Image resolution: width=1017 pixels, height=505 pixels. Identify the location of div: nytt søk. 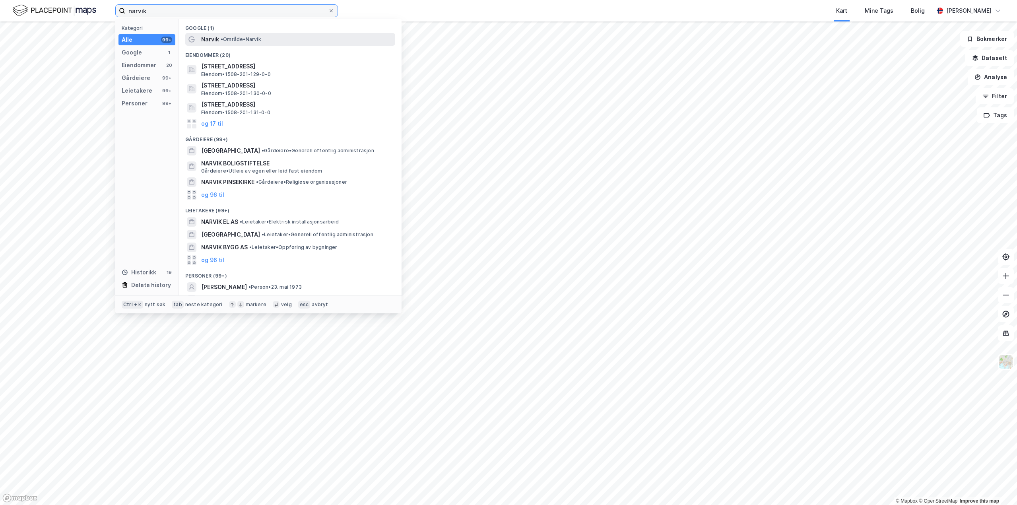
(155, 305).